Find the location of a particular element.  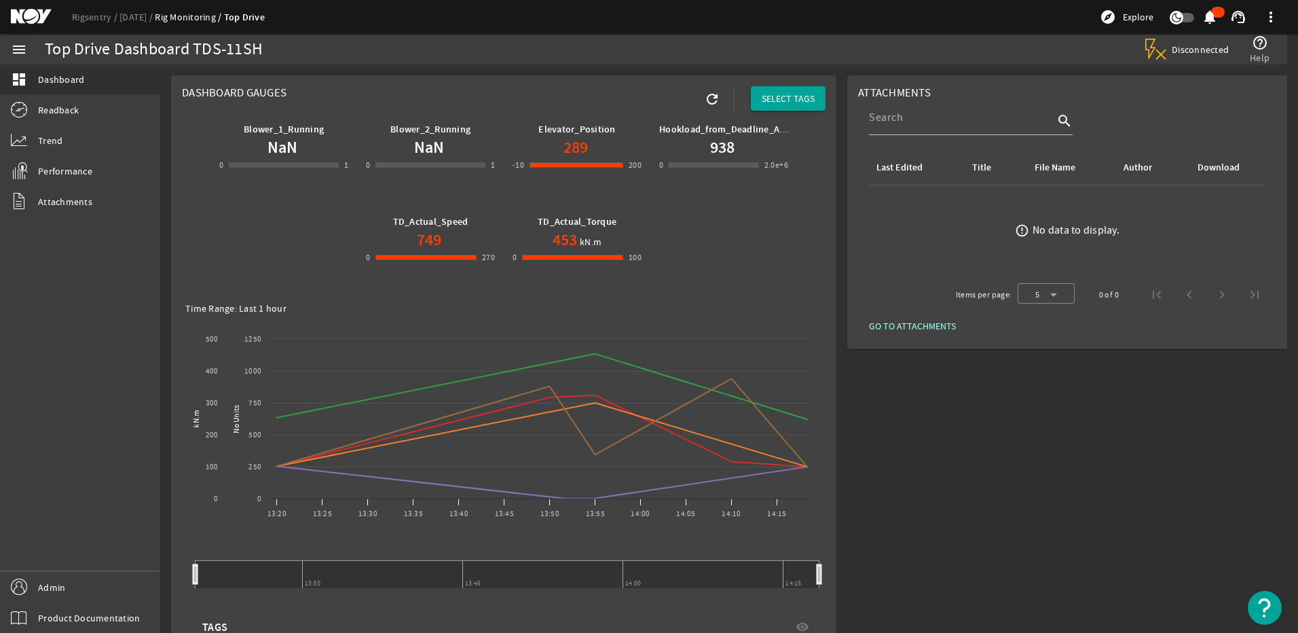

div: 270 is located at coordinates (488, 257).